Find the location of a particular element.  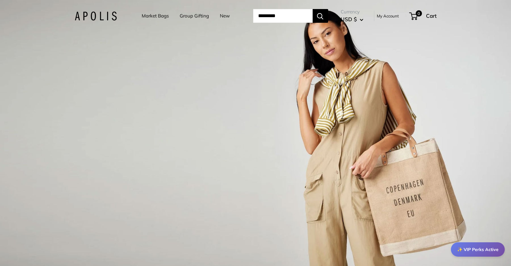

a: Group Gifting is located at coordinates (194, 16).